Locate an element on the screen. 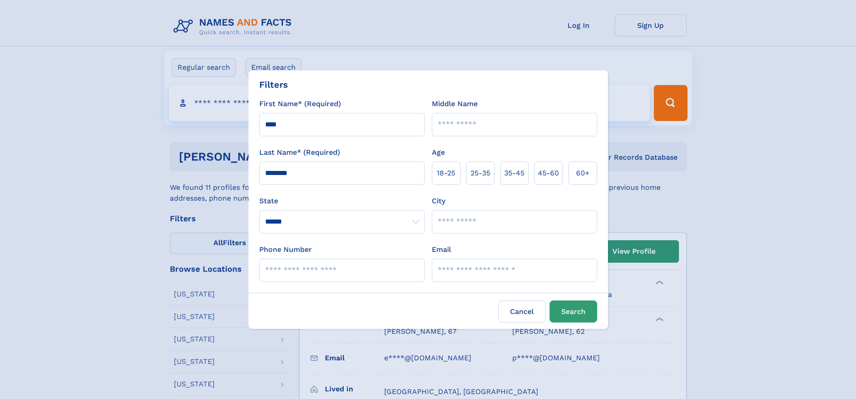 The height and width of the screenshot is (399, 856). span: 35‑45 is located at coordinates (514, 173).